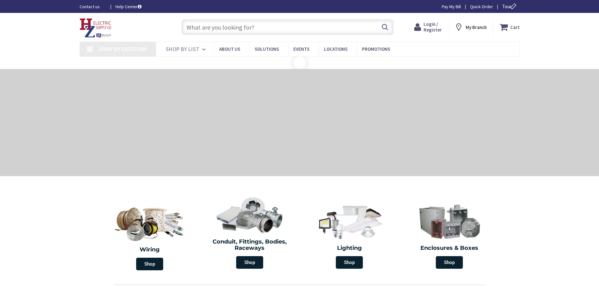  What do you see at coordinates (250, 245) in the screenshot?
I see `h2: Conduit, Fittings, Bodies, Raceways` at bounding box center [250, 245].